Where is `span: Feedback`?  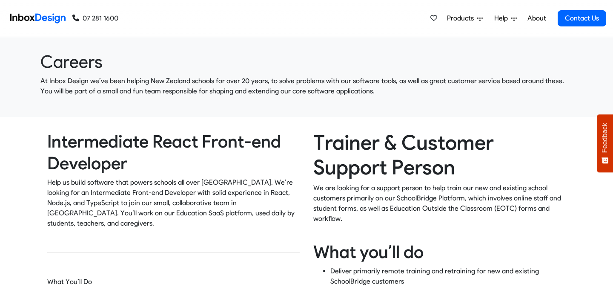 span: Feedback is located at coordinates (605, 138).